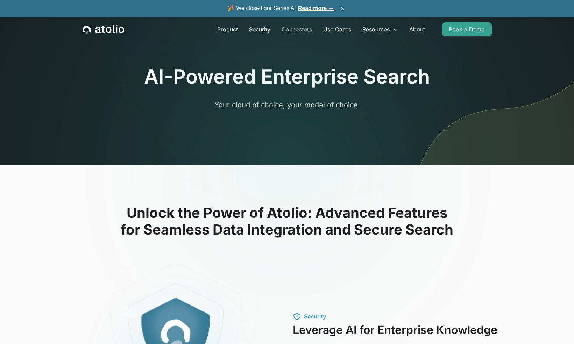  I want to click on div: Security, so click(315, 317).